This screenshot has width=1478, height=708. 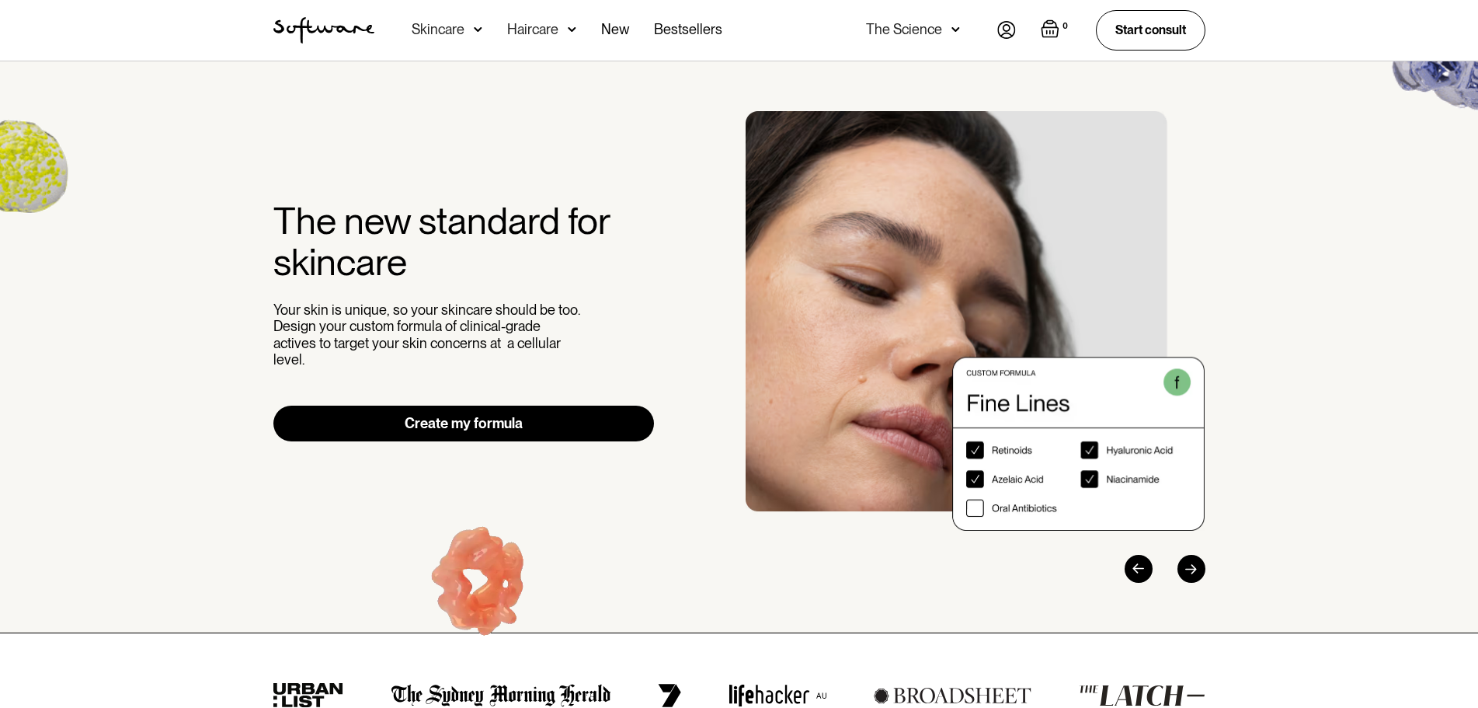 What do you see at coordinates (501, 695) in the screenshot?
I see `img: the Sydney morning herald logo` at bounding box center [501, 695].